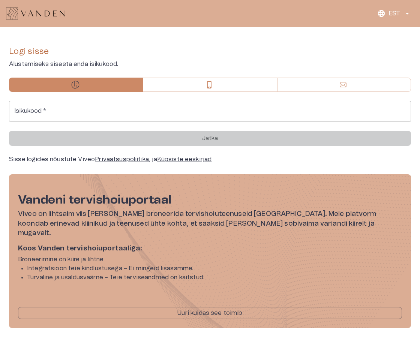  I want to click on img: Vanden logo, so click(35, 13).